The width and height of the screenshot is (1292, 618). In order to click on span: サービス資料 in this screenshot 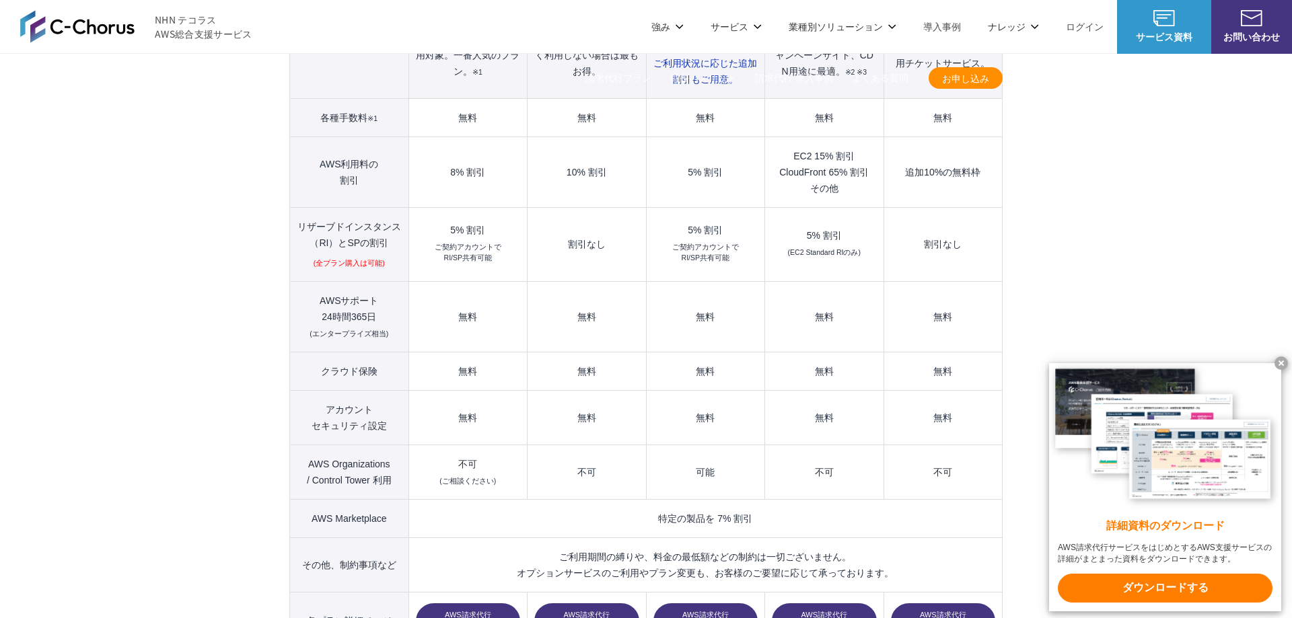, I will do `click(1164, 36)`.